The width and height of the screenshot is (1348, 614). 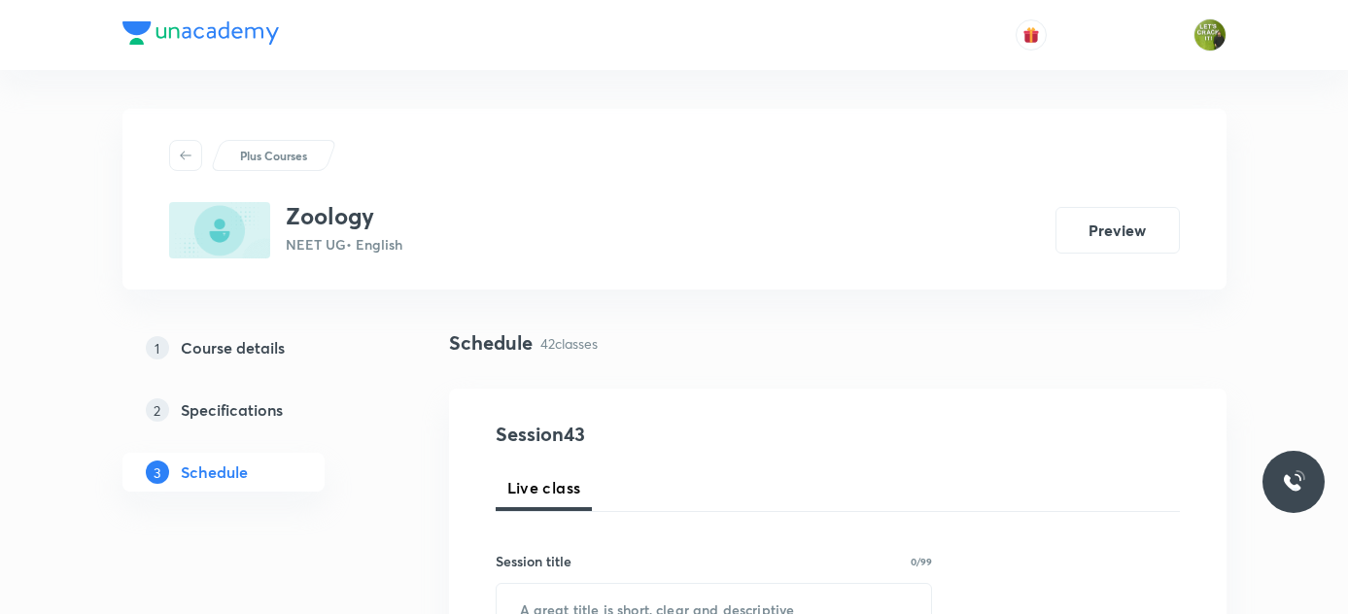 I want to click on h5: Specifications, so click(x=231, y=410).